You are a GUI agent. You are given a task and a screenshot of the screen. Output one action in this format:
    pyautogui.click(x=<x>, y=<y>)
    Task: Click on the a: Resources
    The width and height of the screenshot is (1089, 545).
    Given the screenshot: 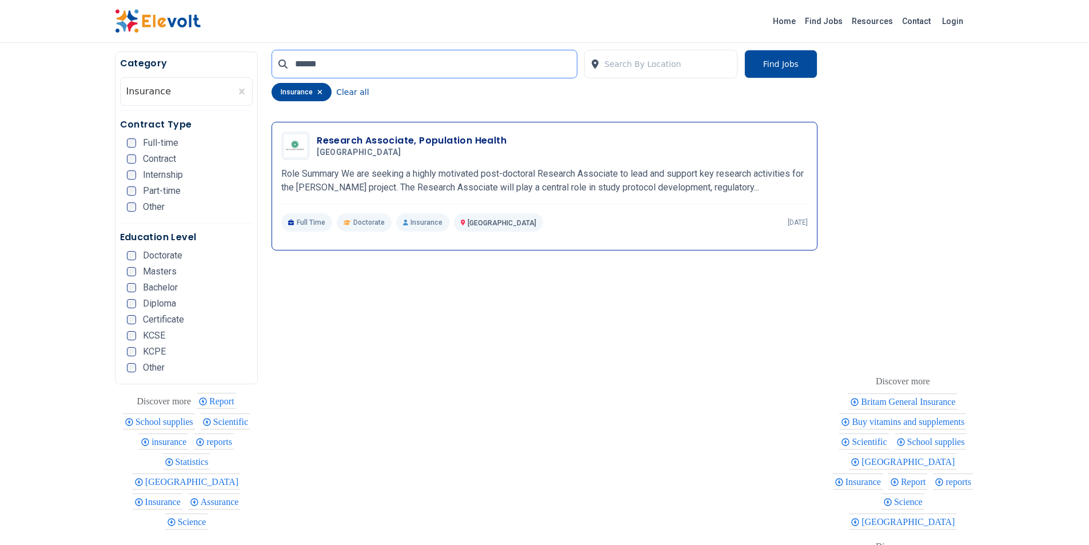 What is the action you would take?
    pyautogui.click(x=872, y=21)
    